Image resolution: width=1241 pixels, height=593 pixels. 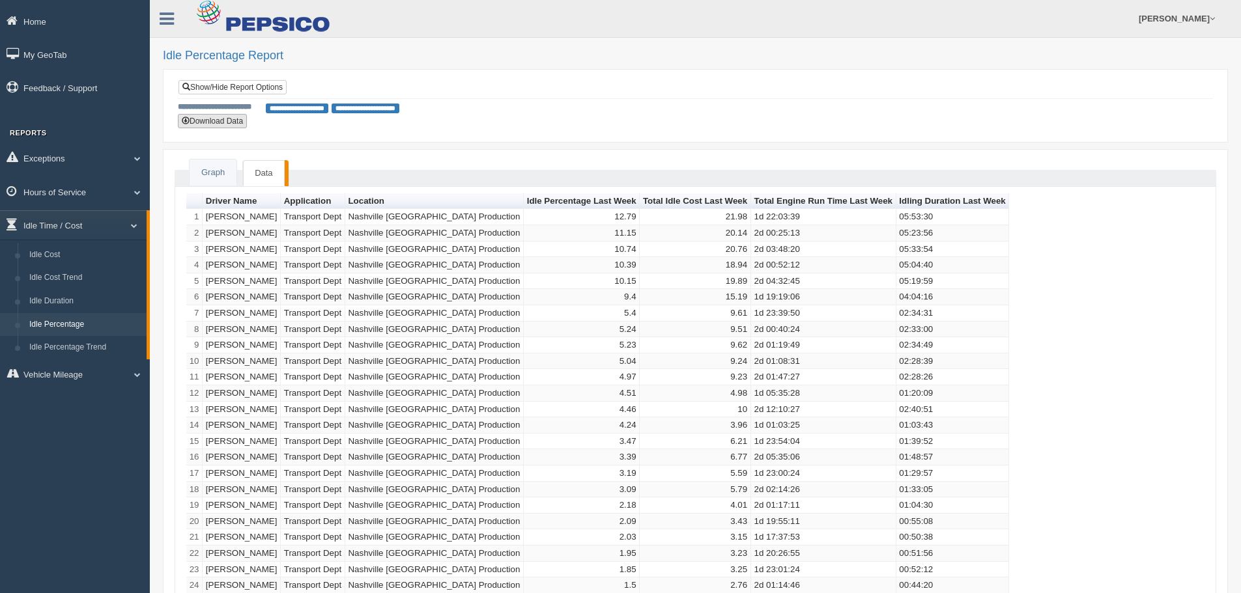 What do you see at coordinates (823, 457) in the screenshot?
I see `td: 2d 05:35:06` at bounding box center [823, 457].